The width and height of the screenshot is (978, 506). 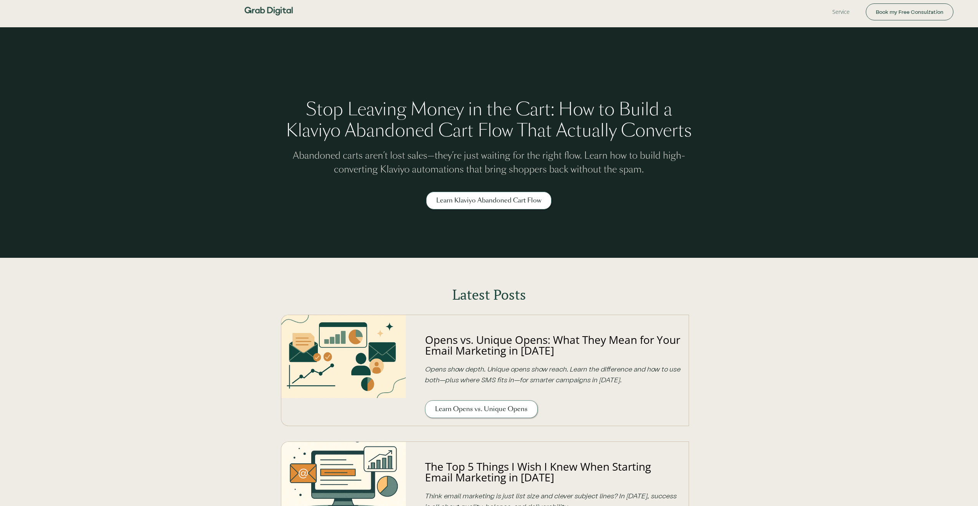 What do you see at coordinates (910, 12) in the screenshot?
I see `a: Book my Free Consultation` at bounding box center [910, 12].